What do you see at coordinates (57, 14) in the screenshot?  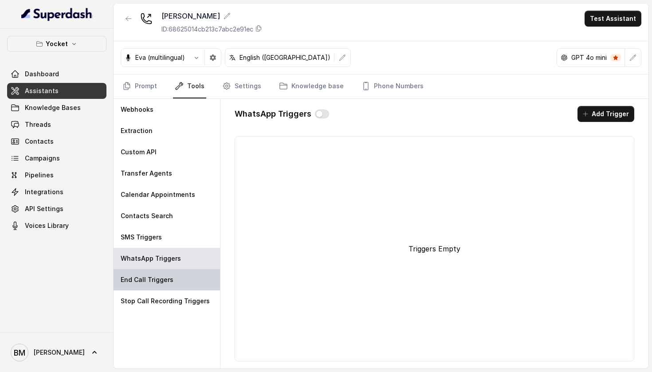 I see `img: light.svg` at bounding box center [57, 14].